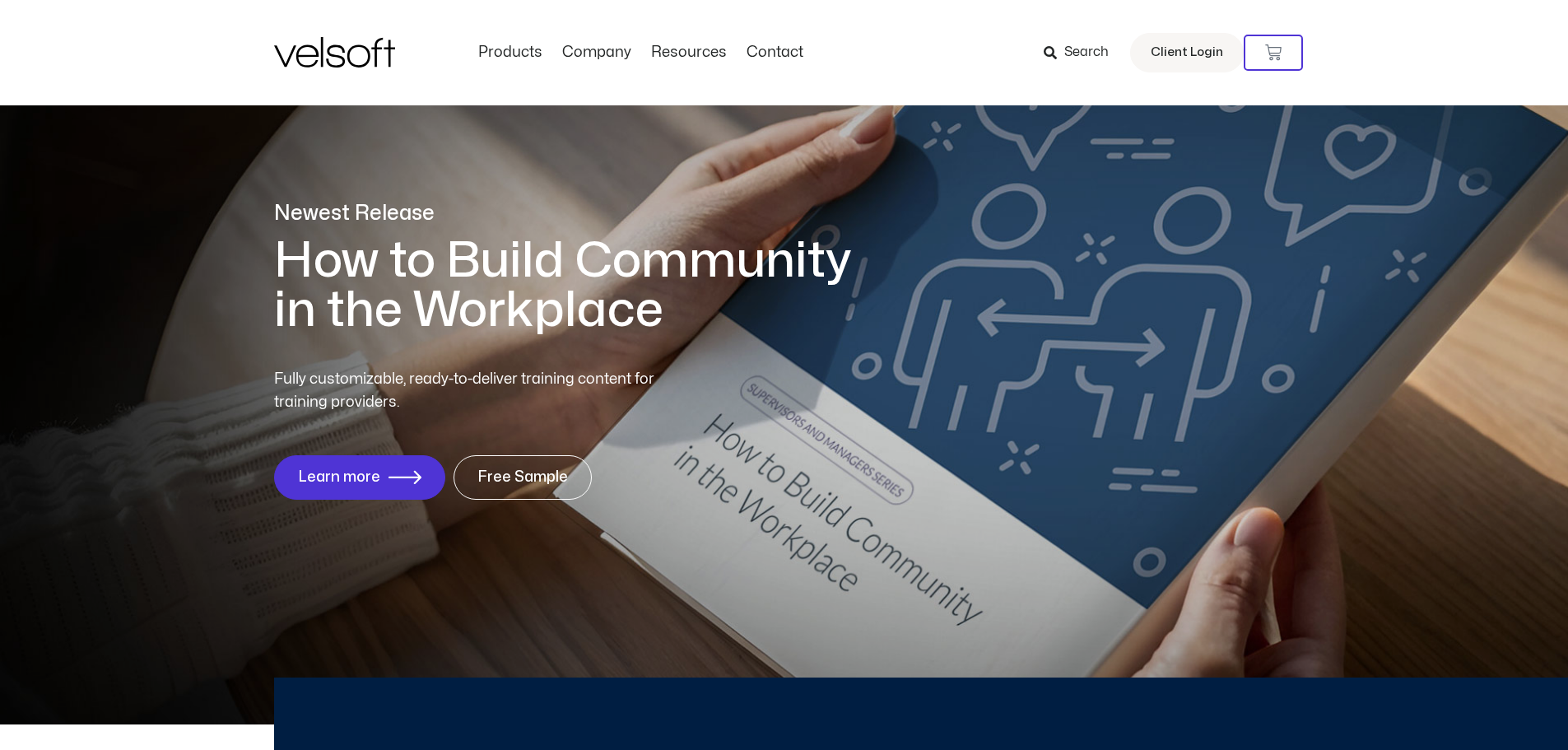 The image size is (1568, 750). What do you see at coordinates (774, 53) in the screenshot?
I see `a: ContactMenu Toggle` at bounding box center [774, 53].